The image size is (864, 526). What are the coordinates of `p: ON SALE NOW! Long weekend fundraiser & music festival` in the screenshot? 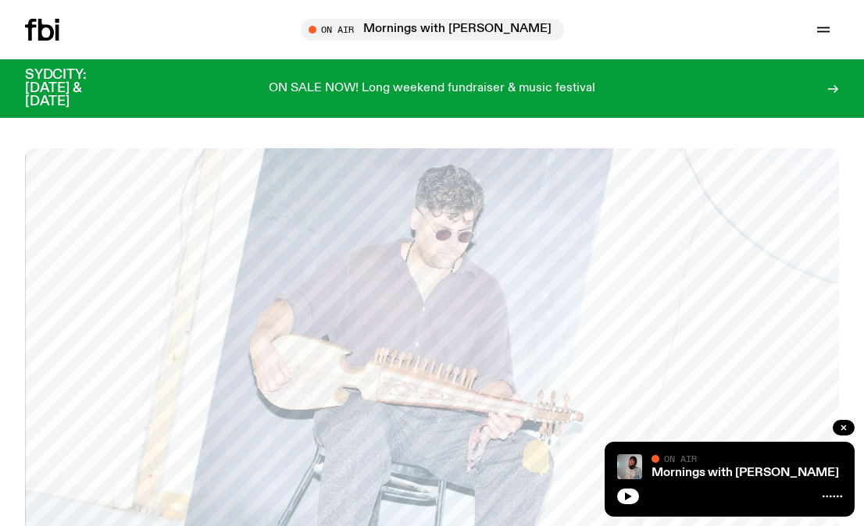 It's located at (432, 89).